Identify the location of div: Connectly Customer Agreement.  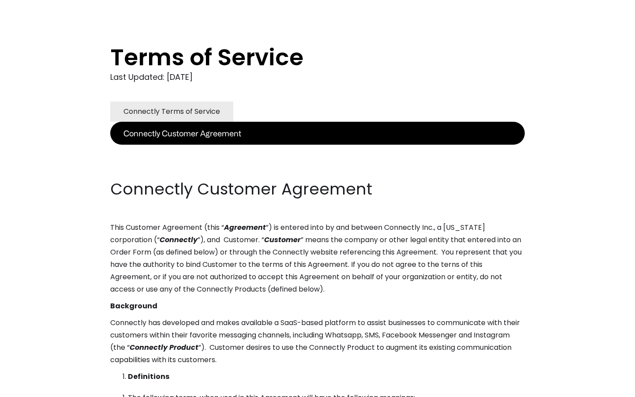
(182, 133).